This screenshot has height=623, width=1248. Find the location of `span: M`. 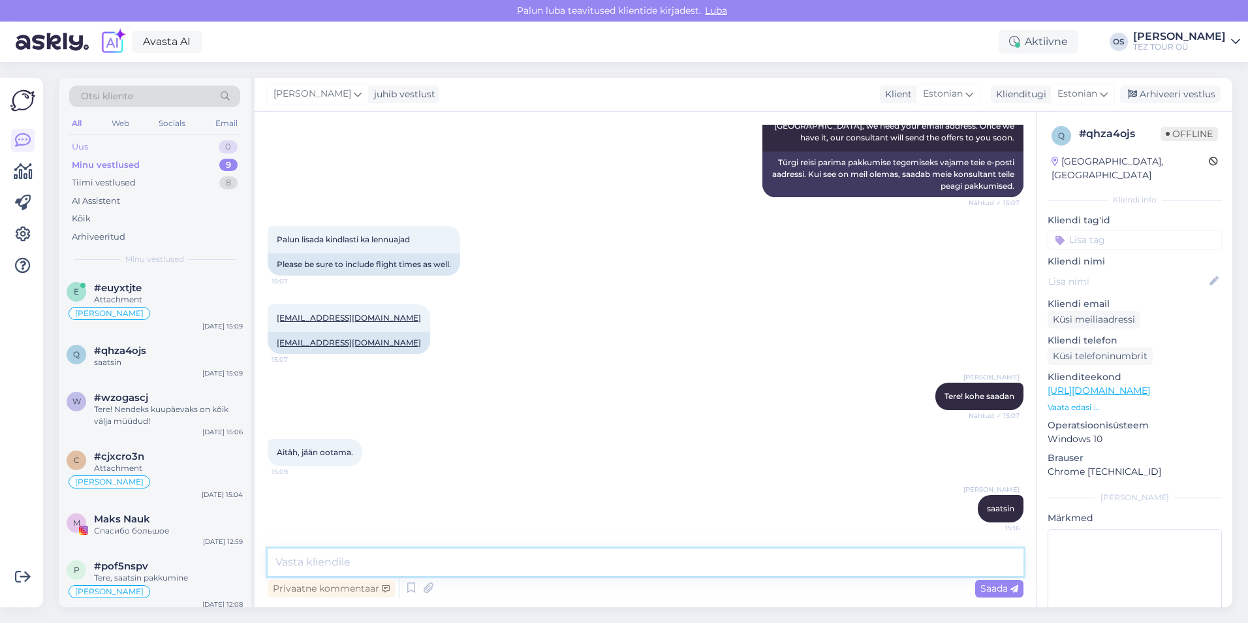

span: M is located at coordinates (76, 522).